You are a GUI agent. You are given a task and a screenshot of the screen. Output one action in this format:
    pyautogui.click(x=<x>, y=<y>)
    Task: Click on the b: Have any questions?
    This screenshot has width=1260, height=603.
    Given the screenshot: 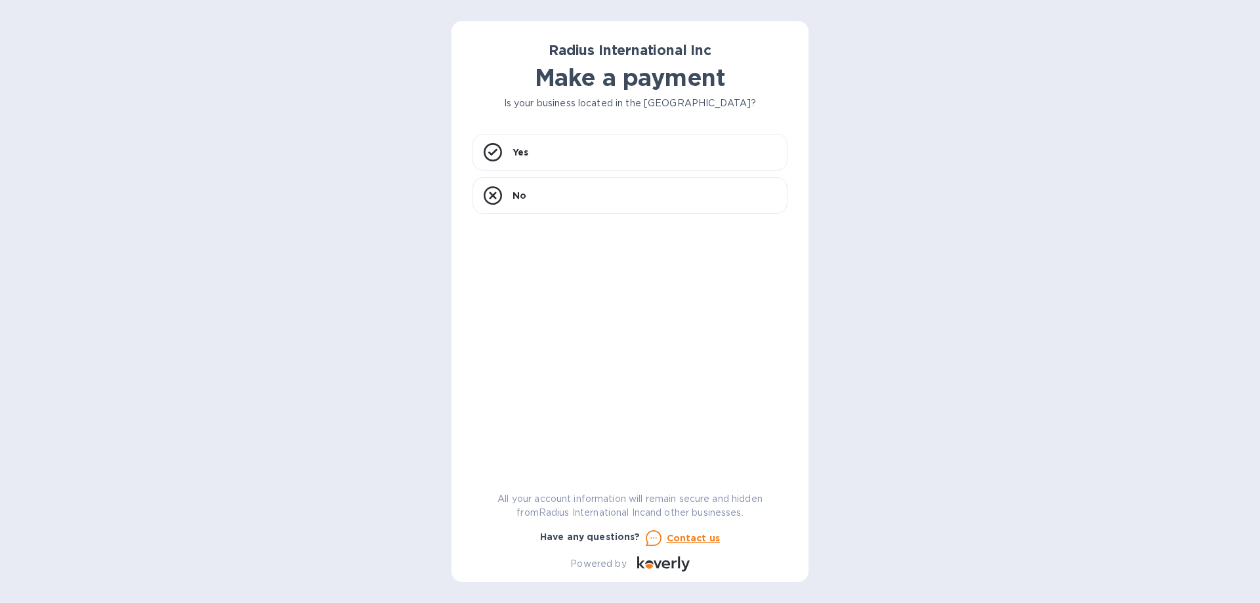 What is the action you would take?
    pyautogui.click(x=590, y=537)
    